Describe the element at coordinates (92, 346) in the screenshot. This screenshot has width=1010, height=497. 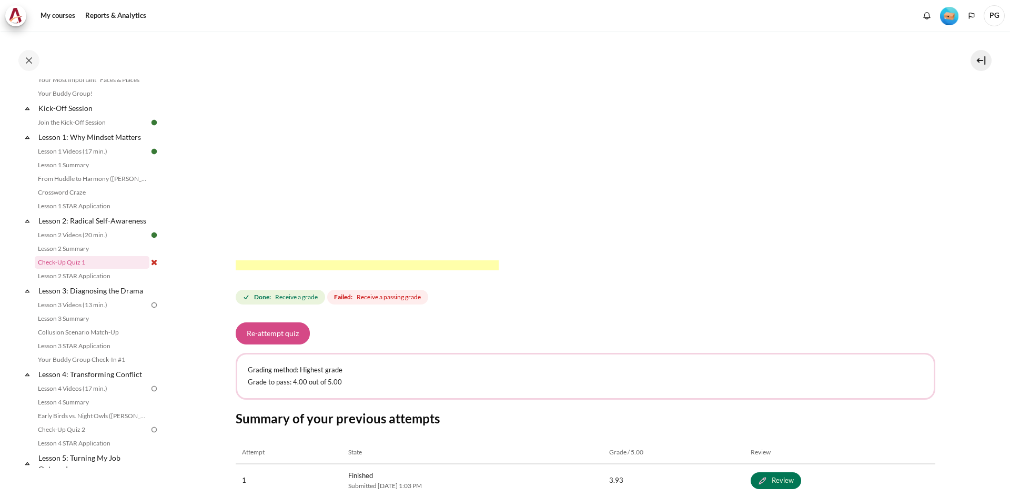
I see `a: Lesson 3 STAR Application` at that location.